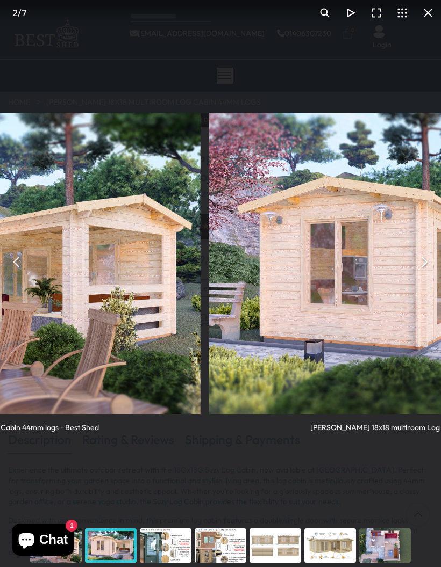  What do you see at coordinates (24, 12) in the screenshot?
I see `span: 7` at bounding box center [24, 12].